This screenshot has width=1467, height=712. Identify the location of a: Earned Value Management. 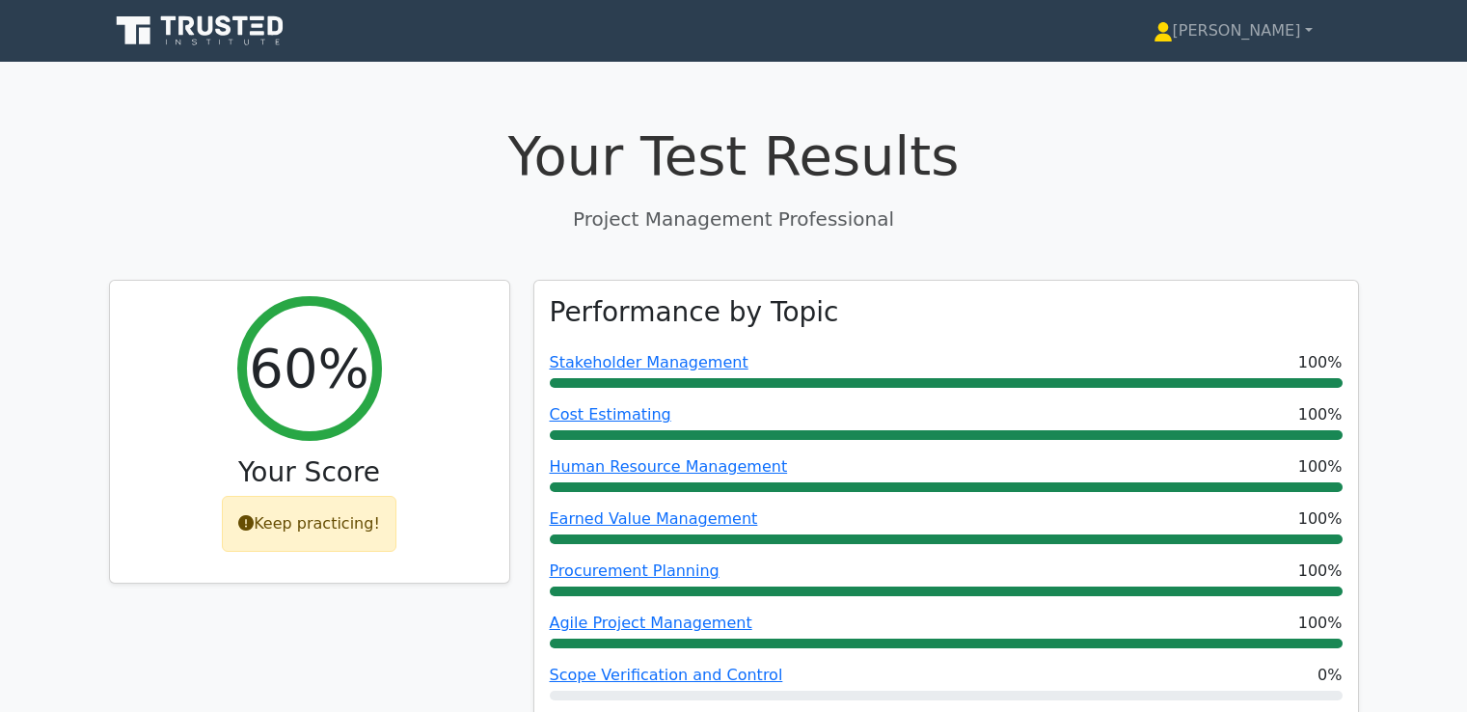
(654, 518).